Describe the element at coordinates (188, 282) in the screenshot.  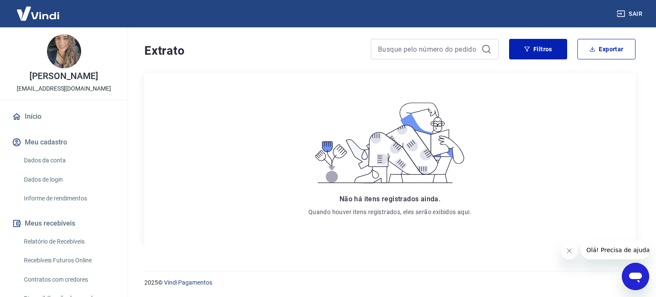
I see `a: Vindi Pagamentos` at that location.